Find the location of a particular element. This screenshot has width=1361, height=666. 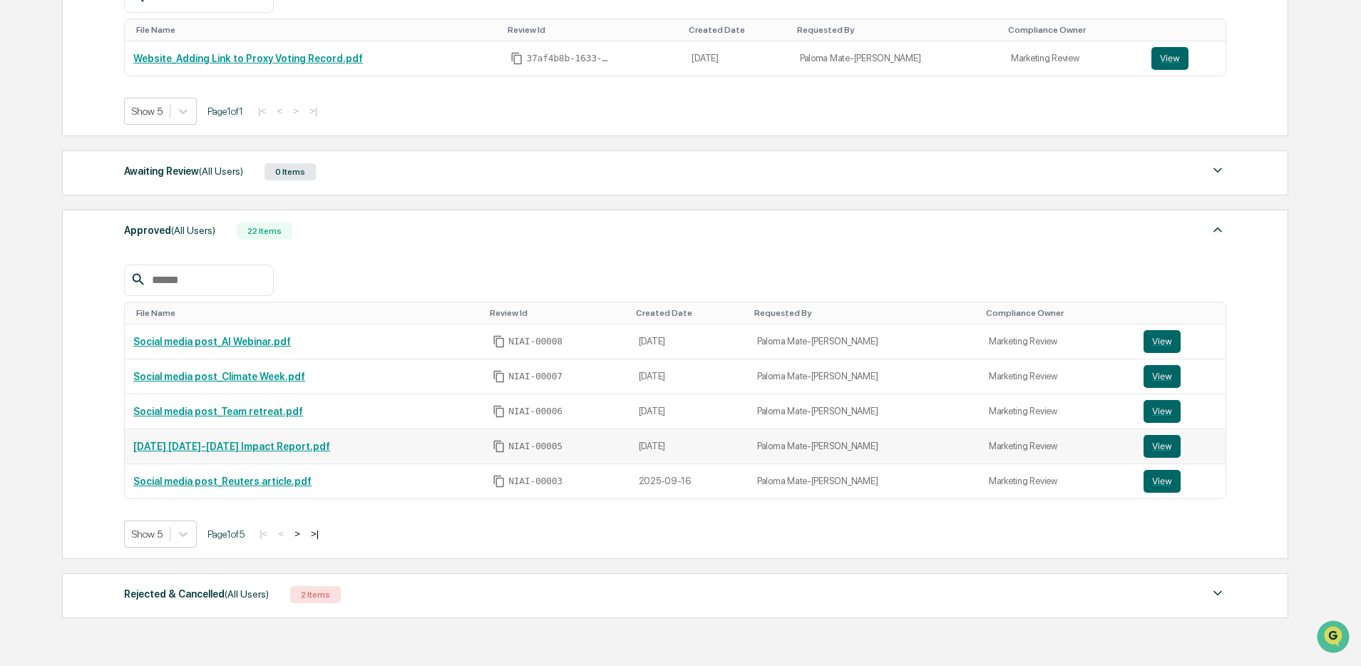

div: Awaiting Review is located at coordinates (183, 171).